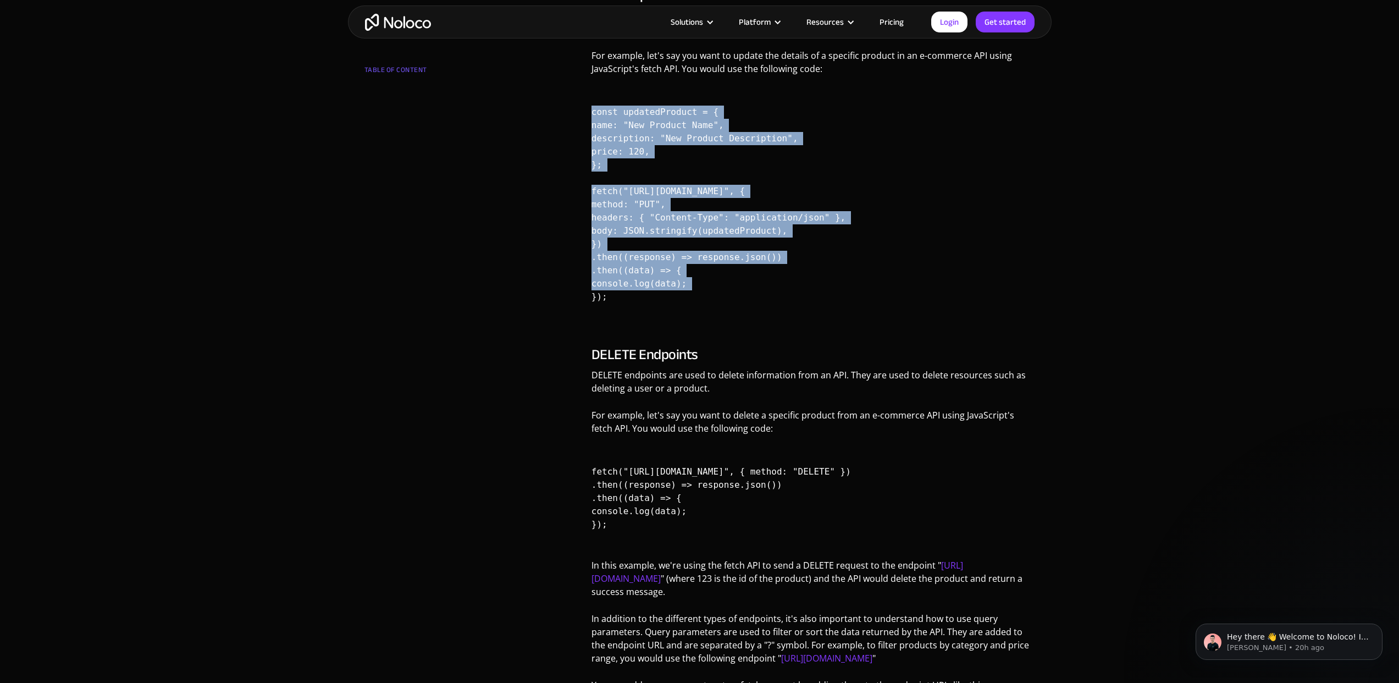 This screenshot has width=1399, height=683. Describe the element at coordinates (813, 355) in the screenshot. I see `h3: DELETE Endpoints` at that location.